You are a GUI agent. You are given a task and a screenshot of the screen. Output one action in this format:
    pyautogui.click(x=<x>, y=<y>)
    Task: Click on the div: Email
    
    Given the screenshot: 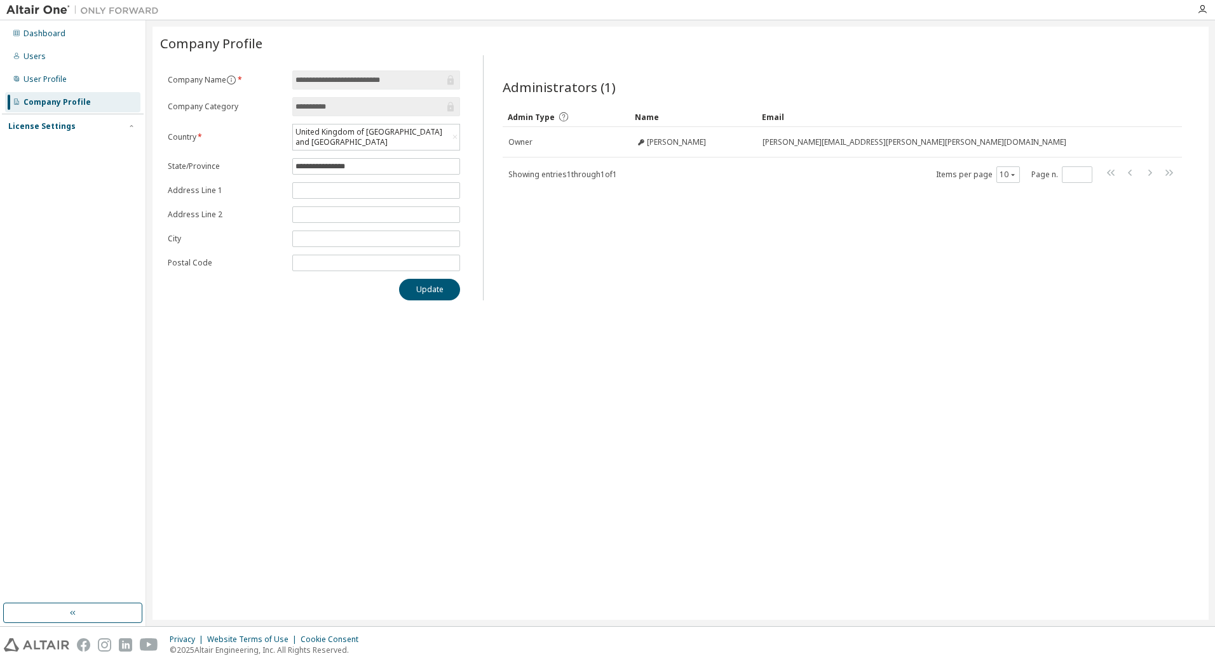 What is the action you would take?
    pyautogui.click(x=954, y=117)
    